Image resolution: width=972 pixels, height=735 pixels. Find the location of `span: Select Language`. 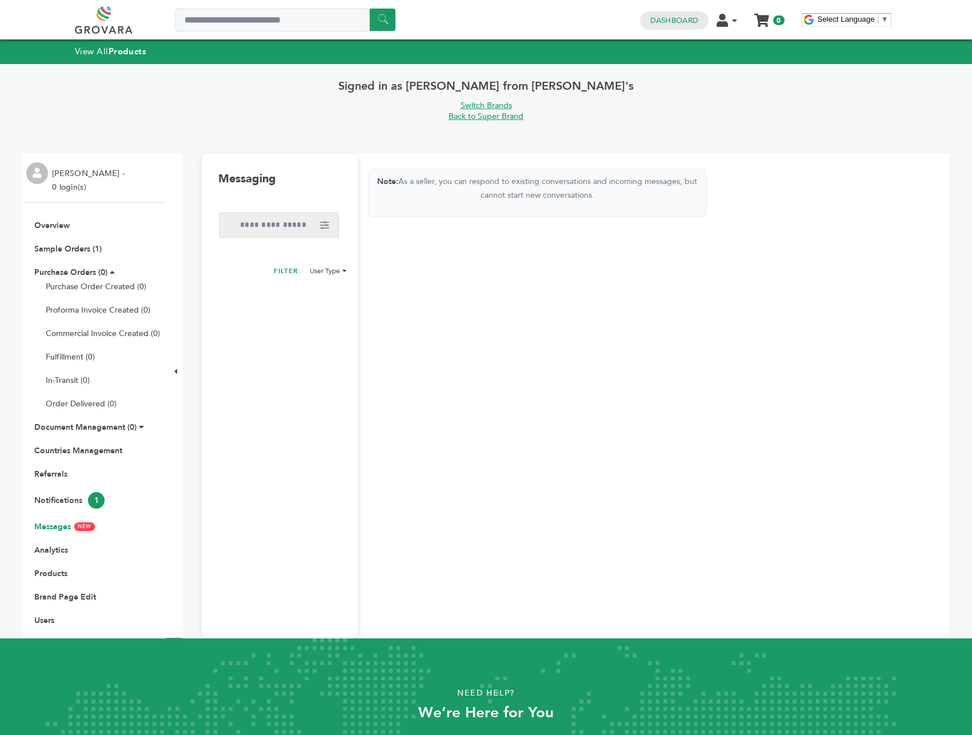

span: Select Language is located at coordinates (847, 19).